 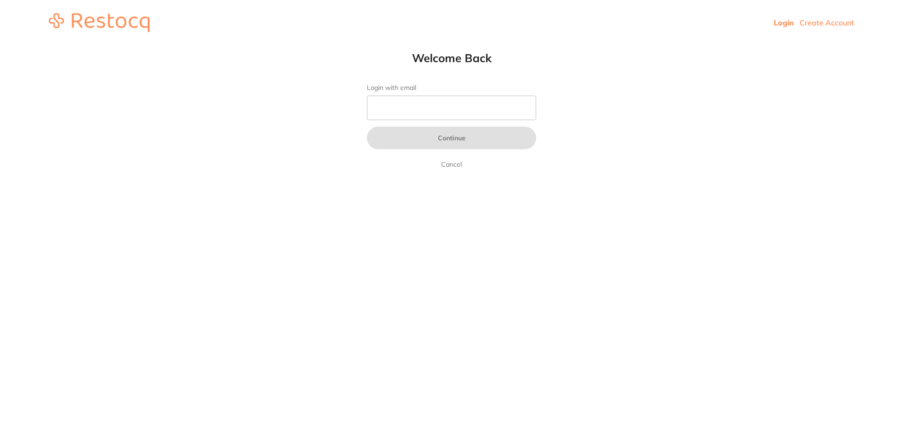 What do you see at coordinates (452, 138) in the screenshot?
I see `button: Continue` at bounding box center [452, 138].